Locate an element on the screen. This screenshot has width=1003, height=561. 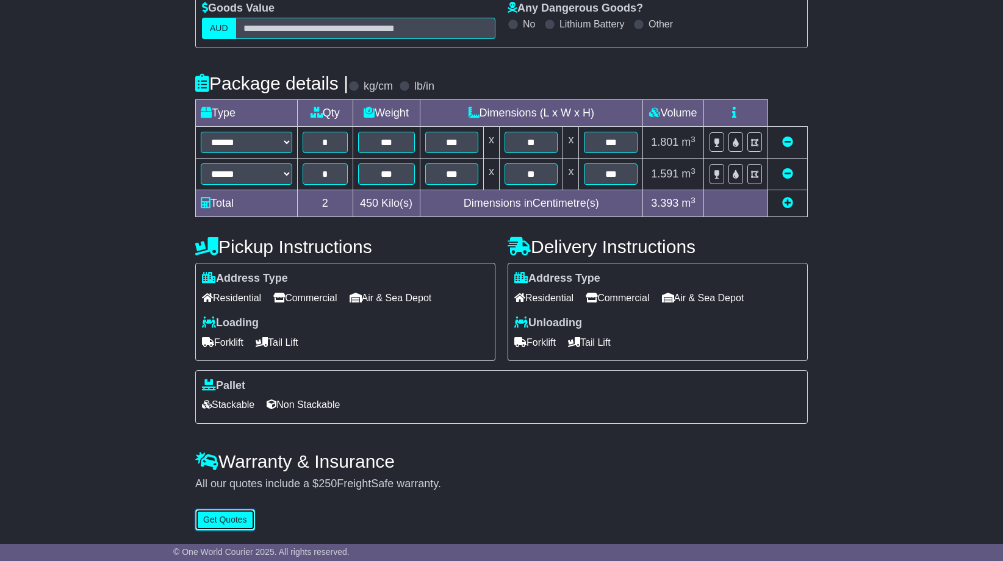
h4: Package details | is located at coordinates (272, 83).